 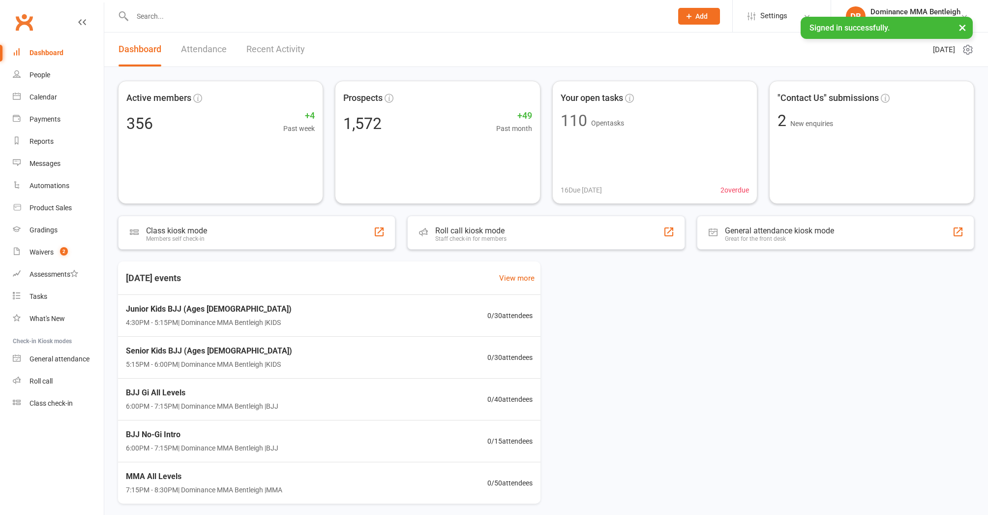 I want to click on div: Roll call kiosk mode, so click(x=471, y=230).